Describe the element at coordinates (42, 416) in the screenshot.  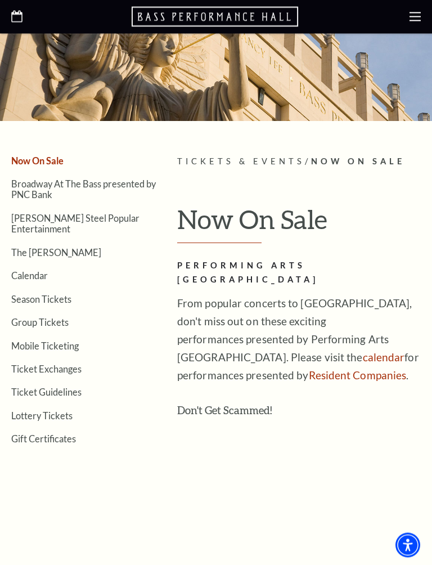
I see `a: Lottery Tickets` at that location.